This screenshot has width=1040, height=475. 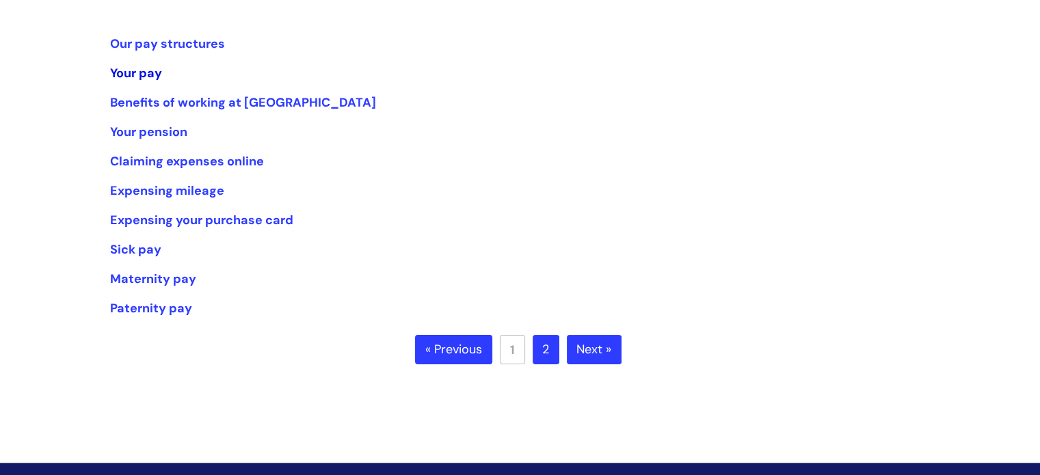 I want to click on a: Expensing mileage, so click(x=167, y=191).